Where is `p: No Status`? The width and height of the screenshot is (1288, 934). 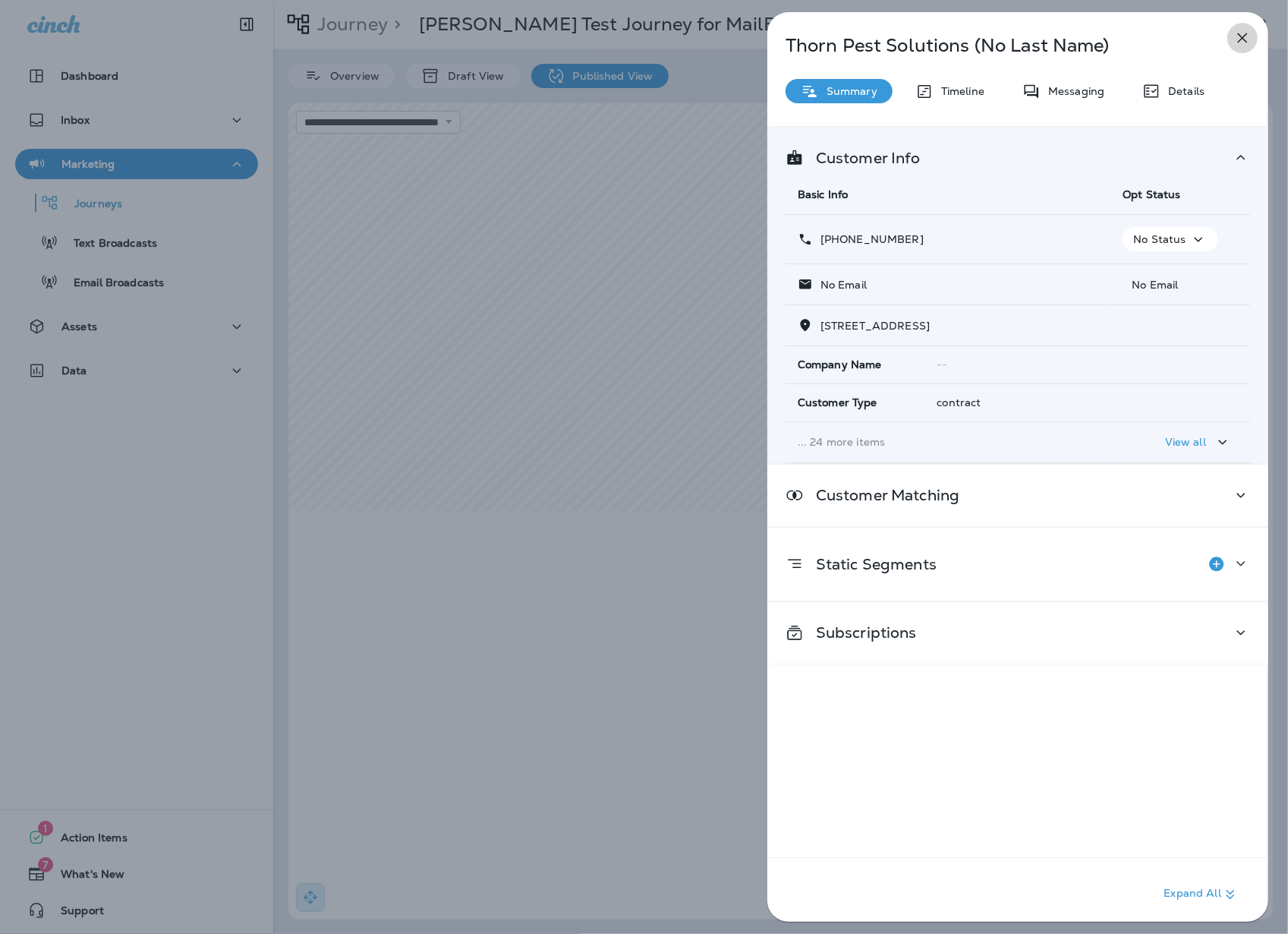
p: No Status is located at coordinates (1160, 240).